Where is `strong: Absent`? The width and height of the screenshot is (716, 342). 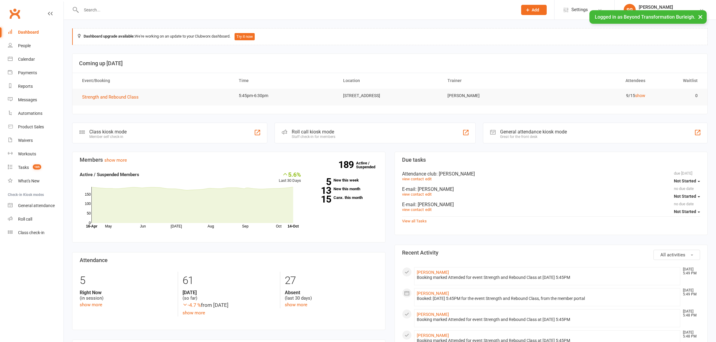
strong: Absent is located at coordinates (331, 292).